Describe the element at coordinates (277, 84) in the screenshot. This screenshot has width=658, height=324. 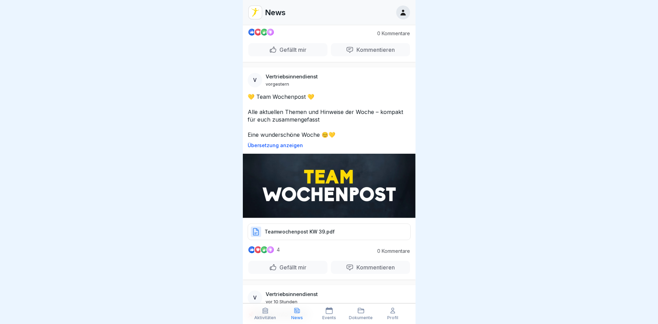
I see `p: vorgestern` at that location.